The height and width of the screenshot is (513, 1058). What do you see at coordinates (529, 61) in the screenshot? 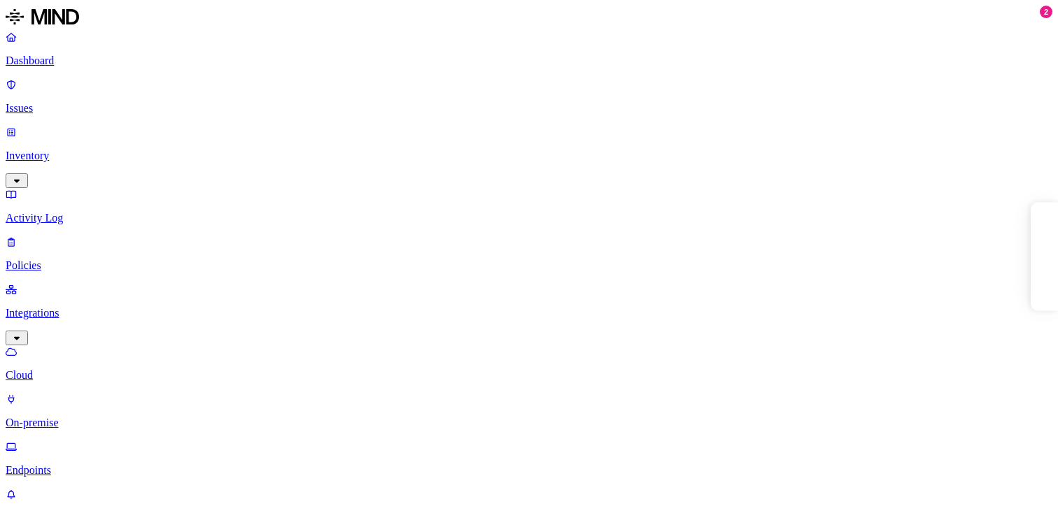
I see `p: Dashboard` at bounding box center [529, 61].